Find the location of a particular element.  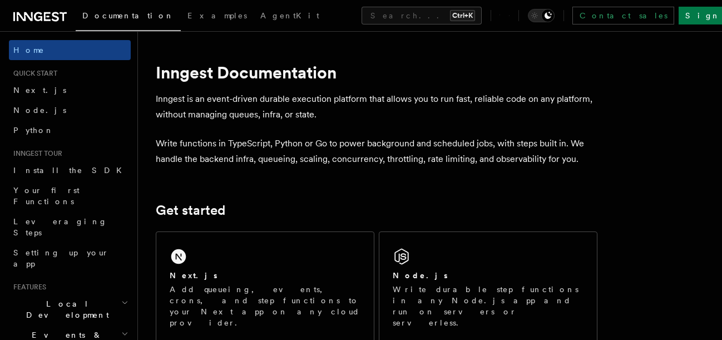

button: Local Development is located at coordinates (70, 309).